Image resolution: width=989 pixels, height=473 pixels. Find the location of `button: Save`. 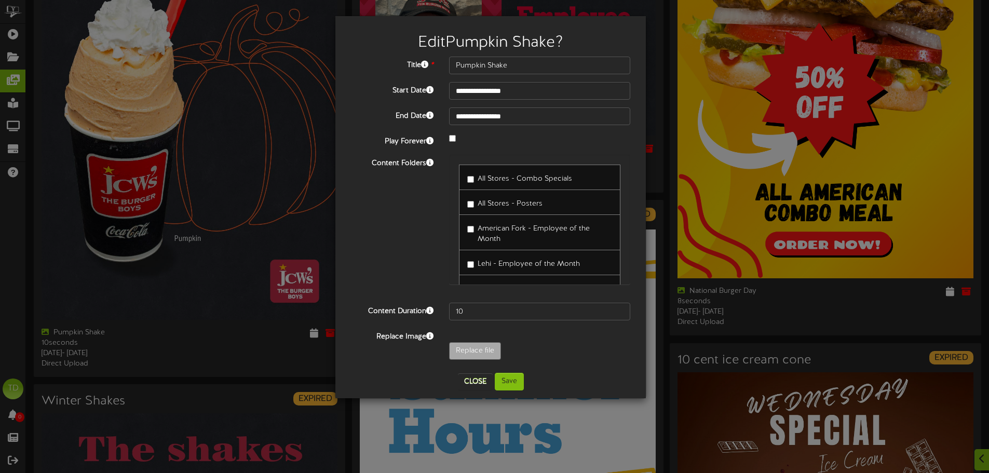

button: Save is located at coordinates (509, 382).